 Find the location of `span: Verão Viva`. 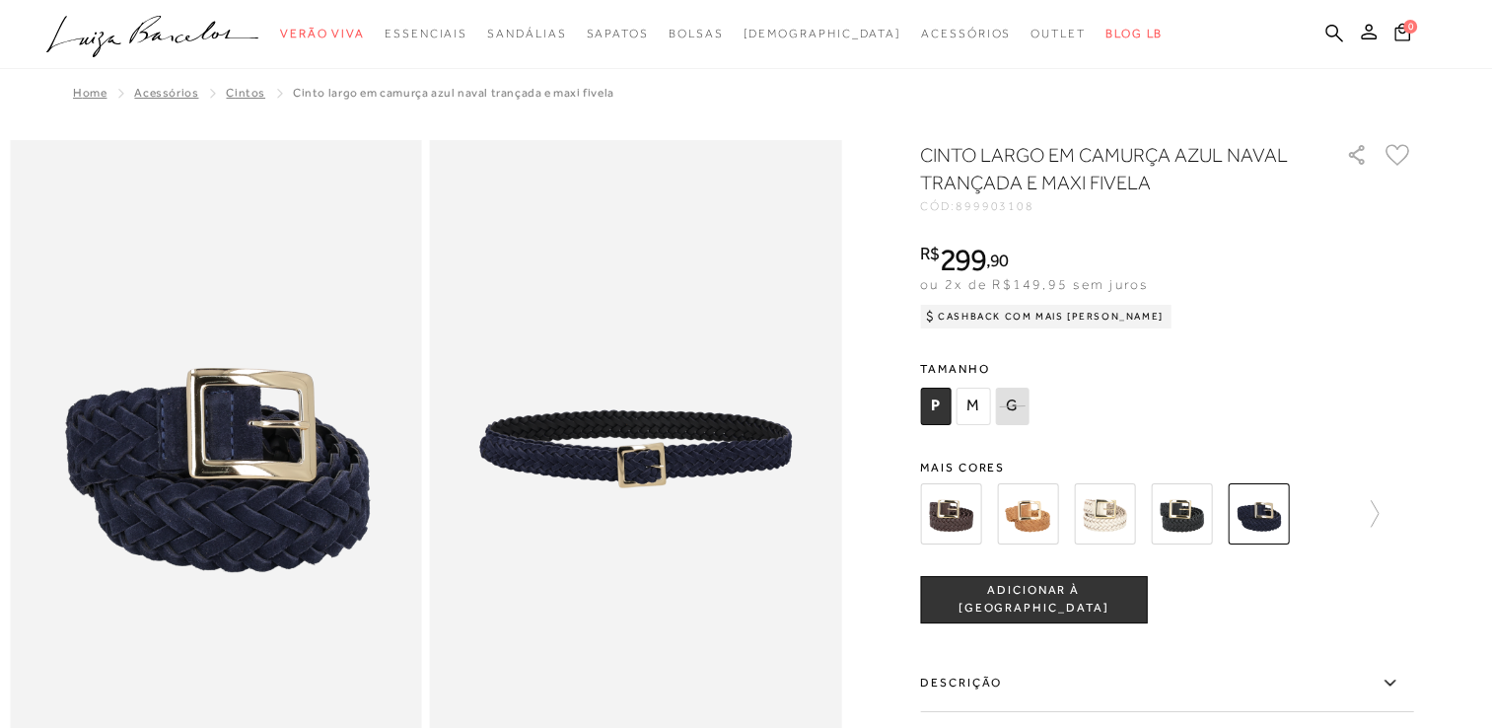

span: Verão Viva is located at coordinates (322, 34).